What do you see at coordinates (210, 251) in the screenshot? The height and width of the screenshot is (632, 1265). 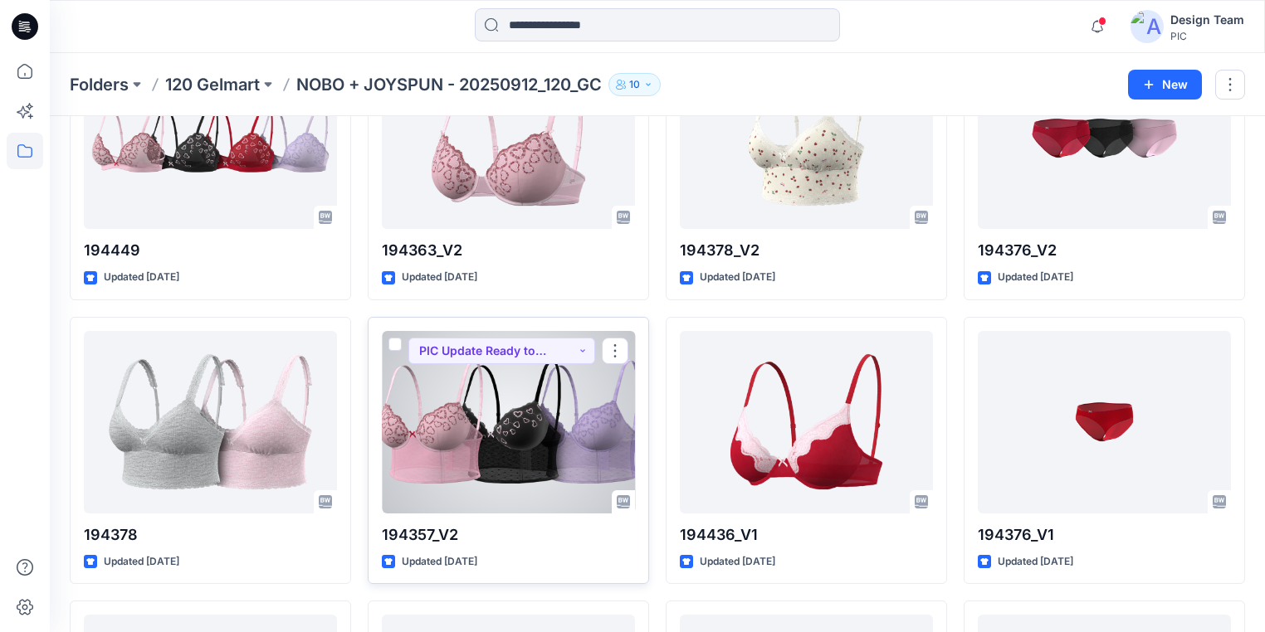 I see `p: 194449` at bounding box center [210, 251].